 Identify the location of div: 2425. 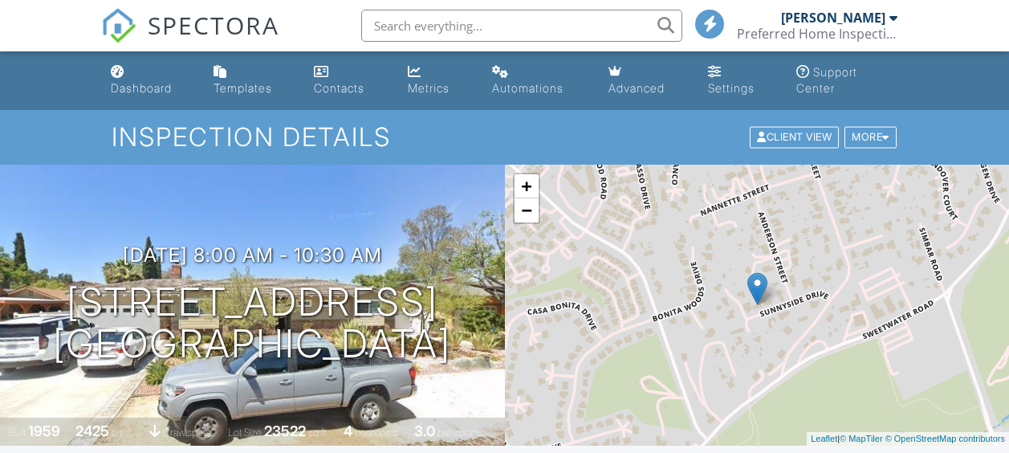
(92, 430).